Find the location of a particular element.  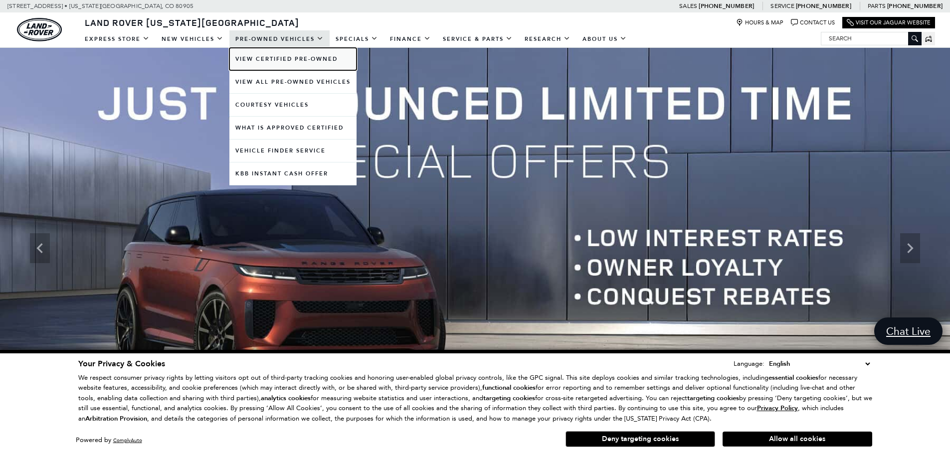

u: Privacy Policy is located at coordinates (778, 409).